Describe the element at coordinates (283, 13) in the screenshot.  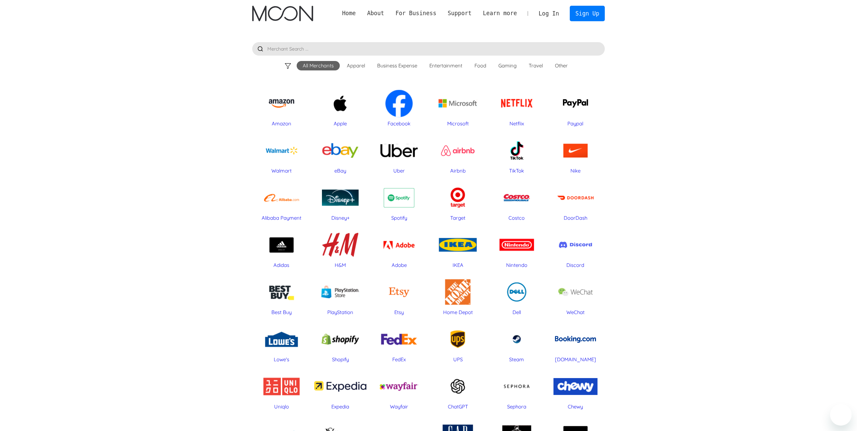
I see `img: Moon Logo` at that location.